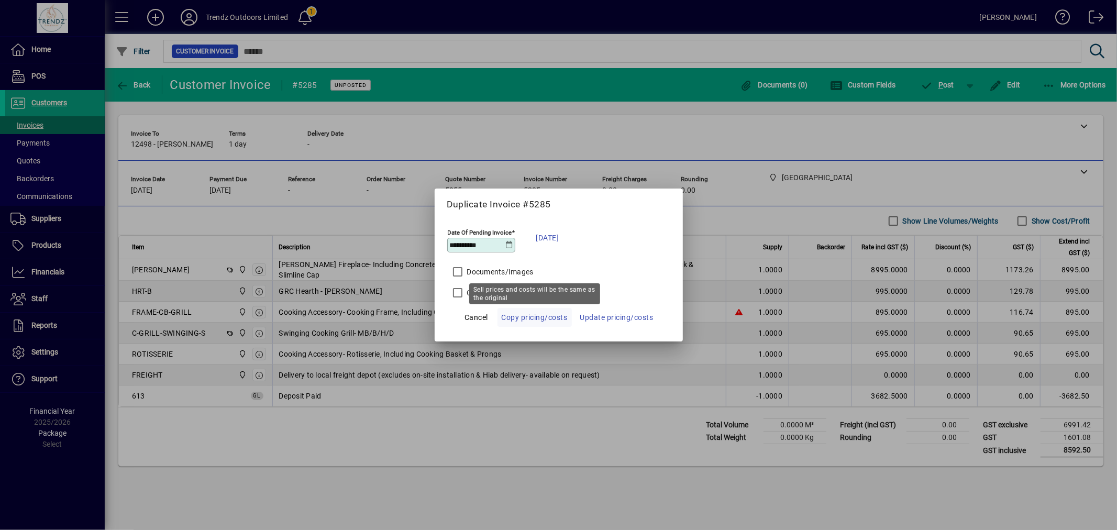  What do you see at coordinates (559, 204) in the screenshot?
I see `h5: Duplicate Invoice #5285` at bounding box center [559, 204].